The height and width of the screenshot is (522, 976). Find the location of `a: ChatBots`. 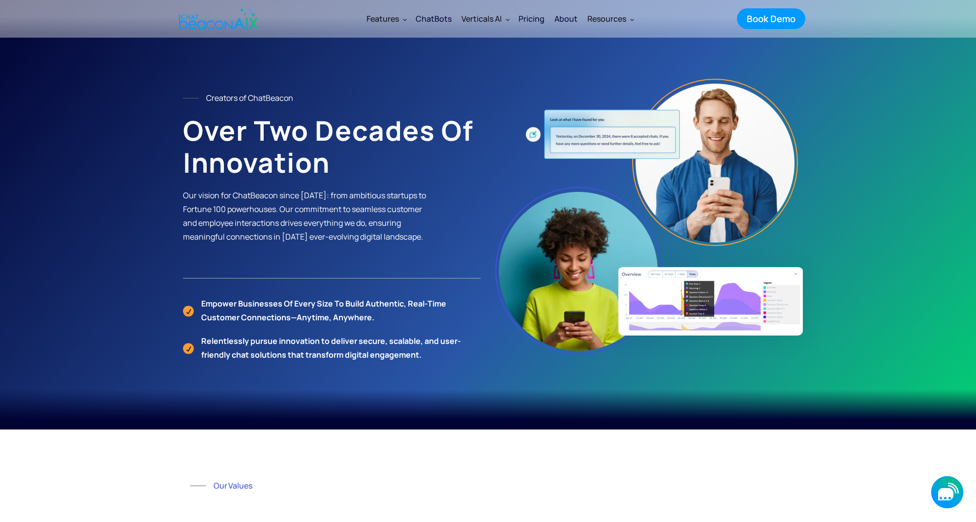

a: ChatBots is located at coordinates (433, 19).